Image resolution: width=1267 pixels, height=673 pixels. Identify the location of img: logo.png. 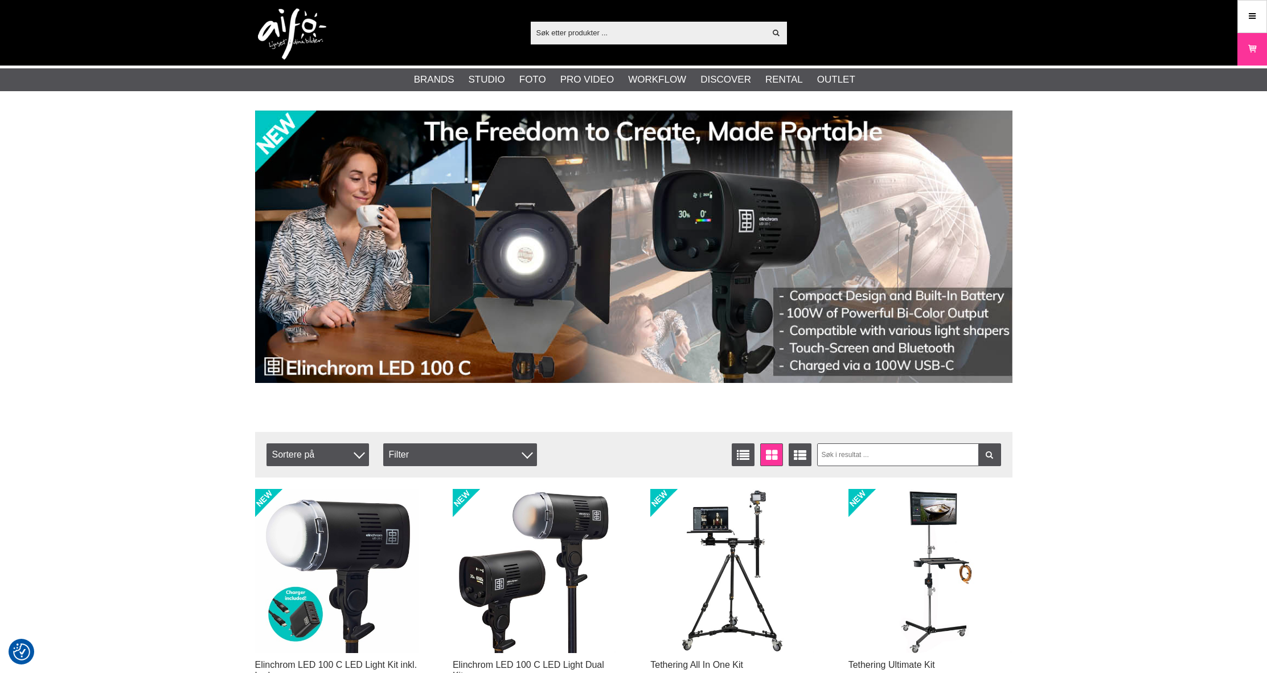
(292, 34).